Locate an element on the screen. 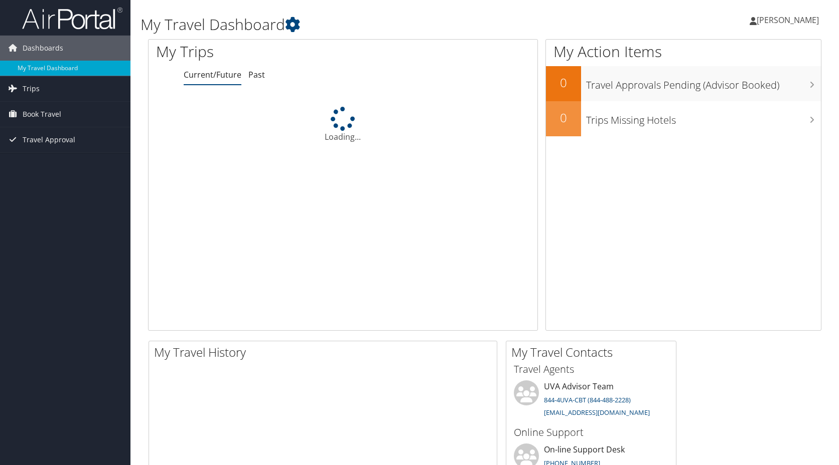 The height and width of the screenshot is (465, 839). h3: Trips Missing Hotels is located at coordinates (703, 118).